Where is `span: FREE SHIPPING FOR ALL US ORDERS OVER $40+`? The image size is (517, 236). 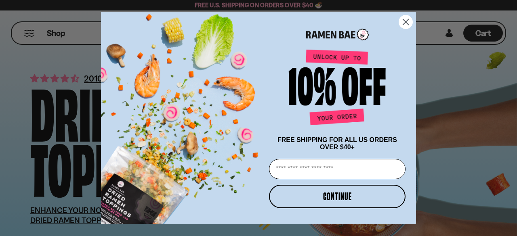
span: FREE SHIPPING FOR ALL US ORDERS OVER $40+ is located at coordinates (337, 143).